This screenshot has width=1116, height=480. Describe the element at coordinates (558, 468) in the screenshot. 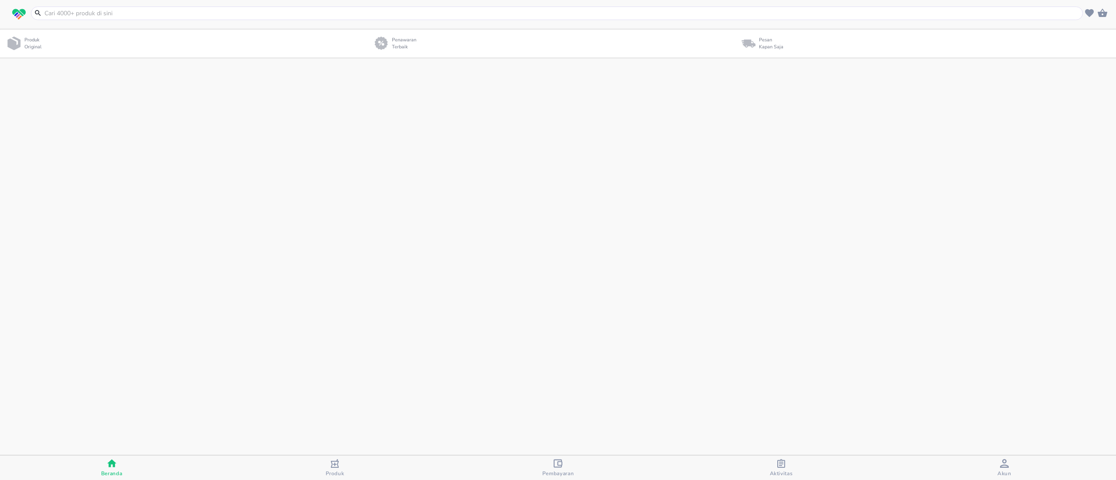

I see `button: Pembayaran` at that location.